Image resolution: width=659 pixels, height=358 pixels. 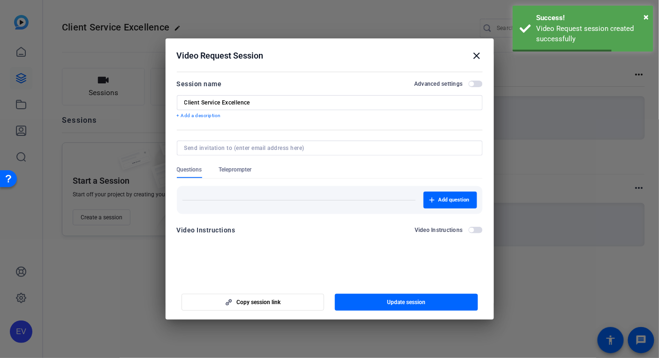 I want to click on span: Teleprompter, so click(x=235, y=170).